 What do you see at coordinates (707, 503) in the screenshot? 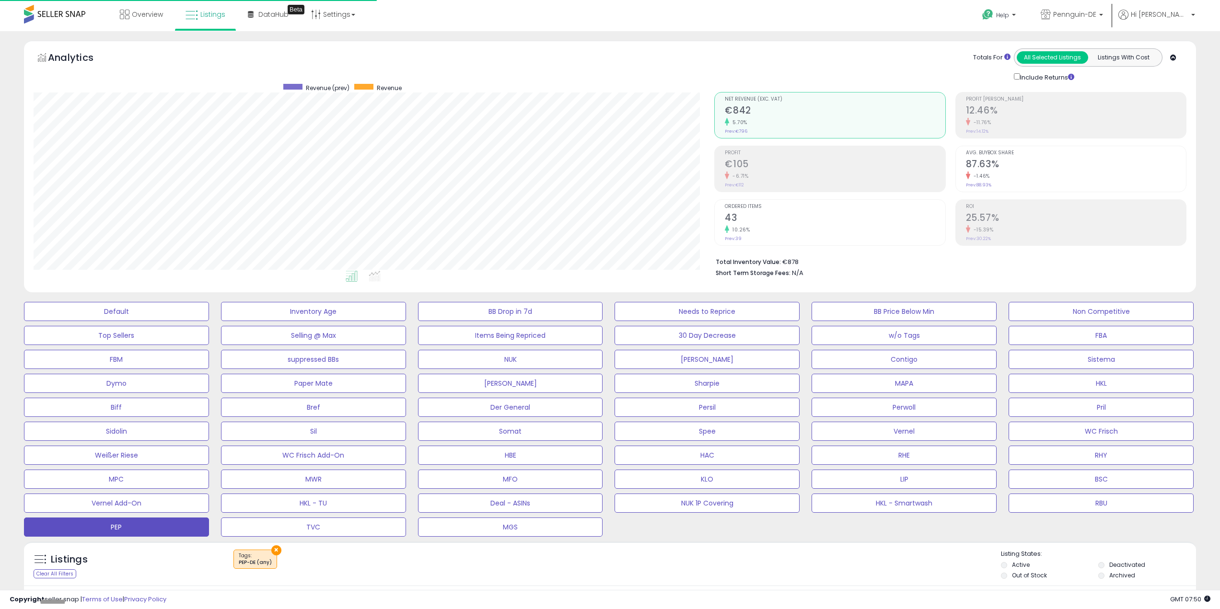
I see `button: NUK 1P Covering` at bounding box center [707, 503].